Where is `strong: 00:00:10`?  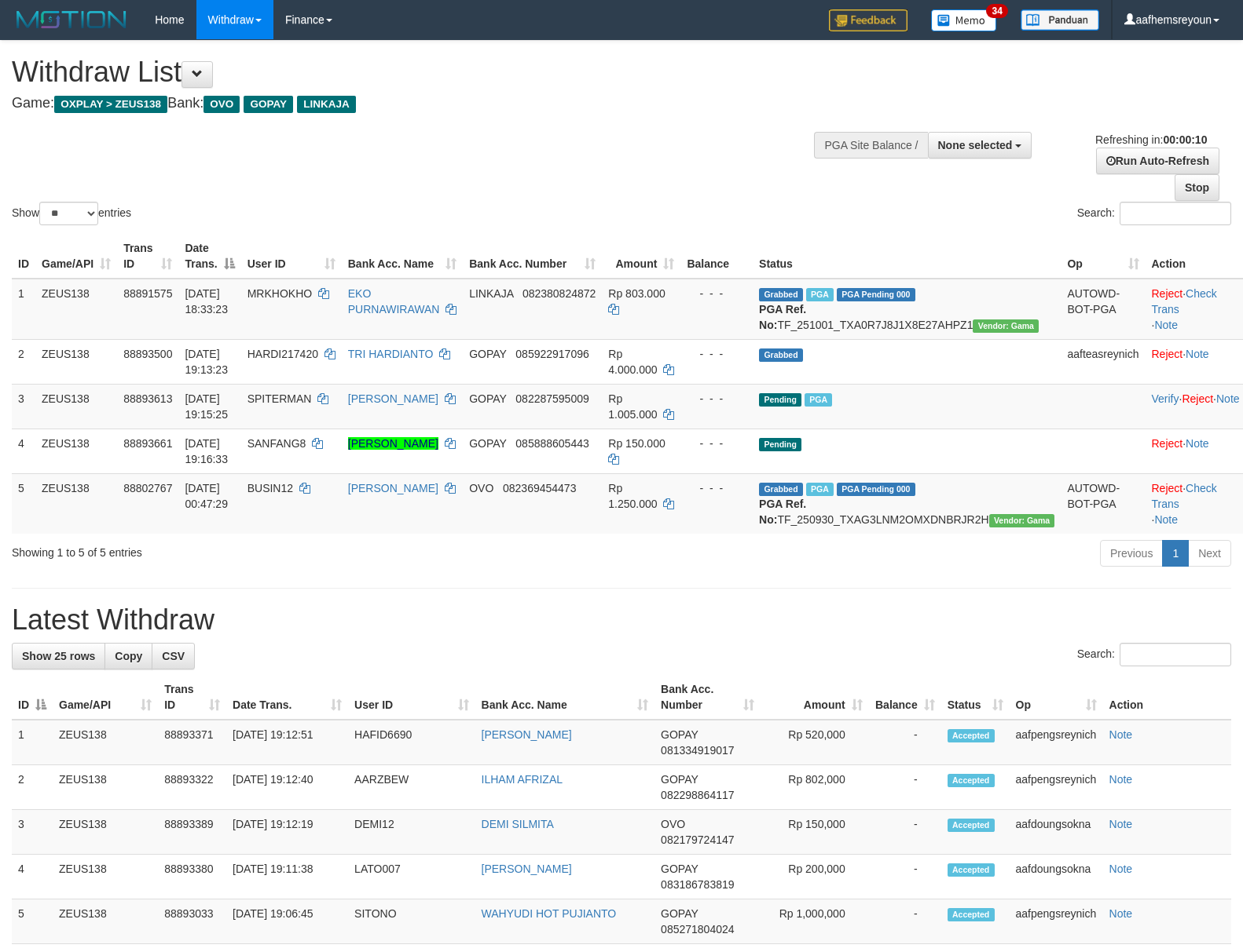
strong: 00:00:10 is located at coordinates (1185, 140).